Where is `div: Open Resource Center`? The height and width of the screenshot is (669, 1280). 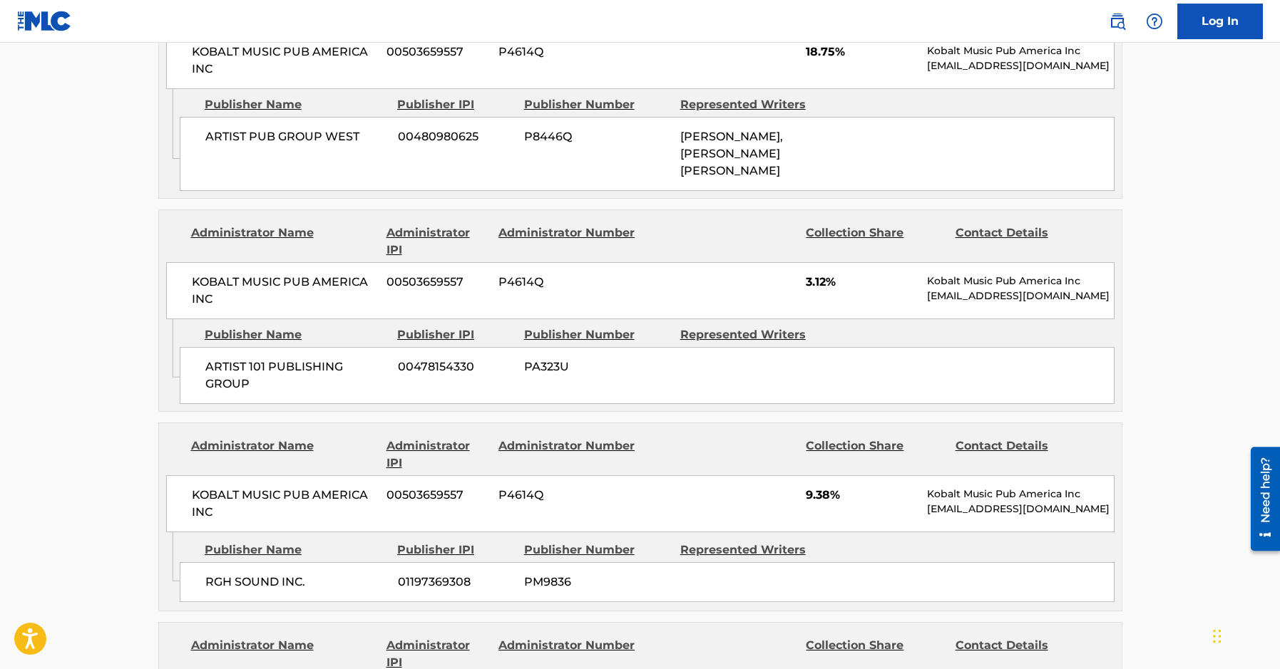
div: Open Resource Center is located at coordinates (25, 59).